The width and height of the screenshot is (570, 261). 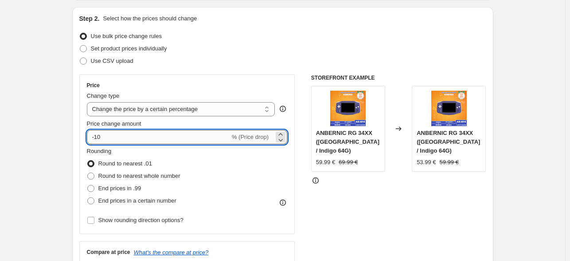 I want to click on span: Change type, so click(x=103, y=96).